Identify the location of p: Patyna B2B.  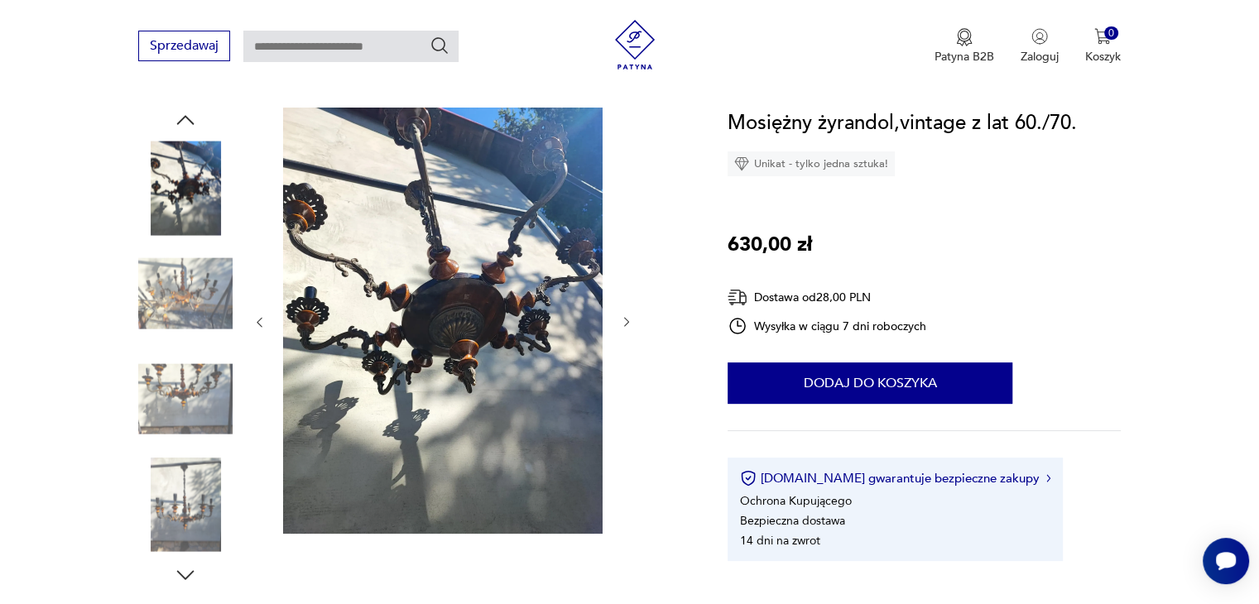
(964, 56).